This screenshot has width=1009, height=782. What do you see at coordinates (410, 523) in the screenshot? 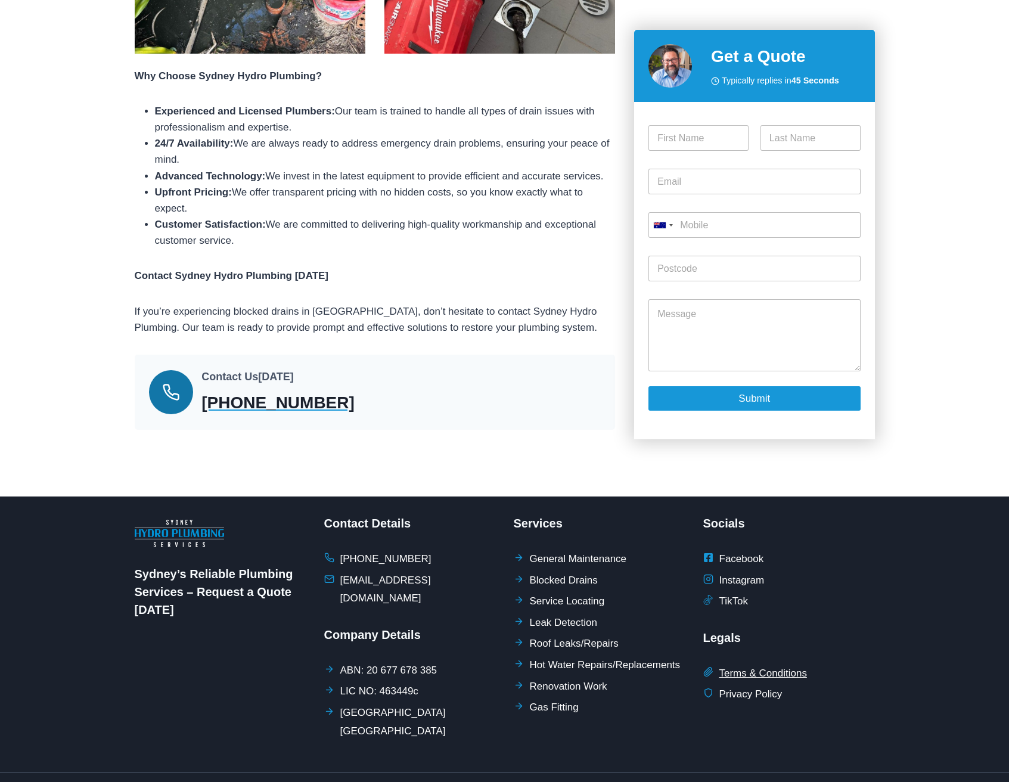
I see `h5: Contact Details` at bounding box center [410, 523].